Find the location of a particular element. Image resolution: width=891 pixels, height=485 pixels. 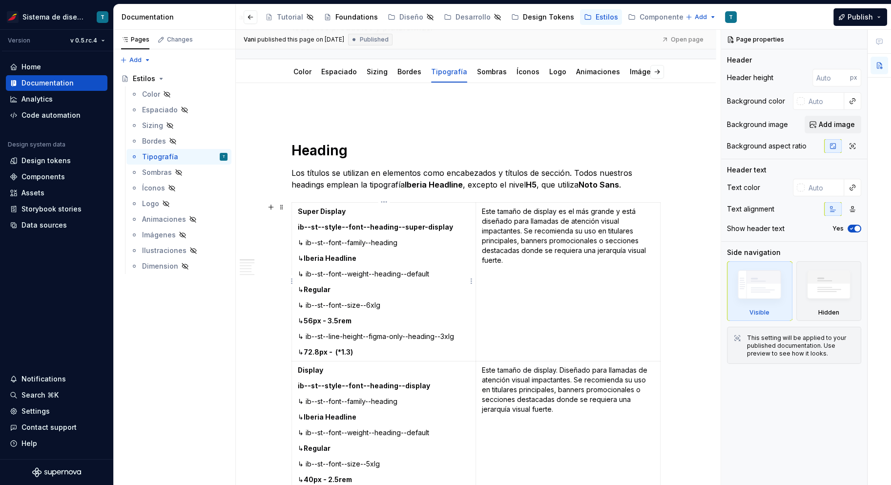

a: Design Tokens is located at coordinates (543, 17).